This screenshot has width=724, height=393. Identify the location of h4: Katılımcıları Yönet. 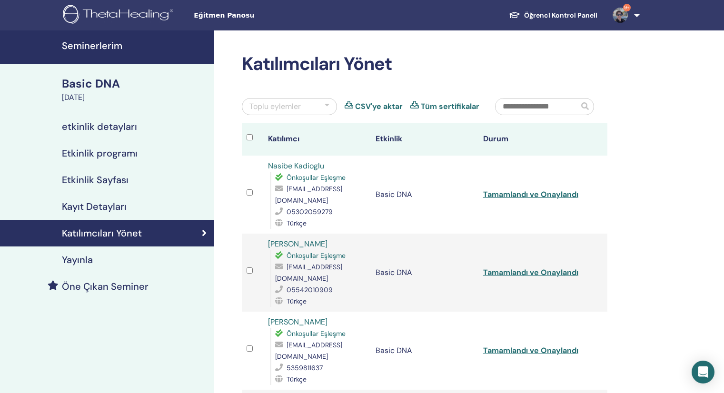
(102, 233).